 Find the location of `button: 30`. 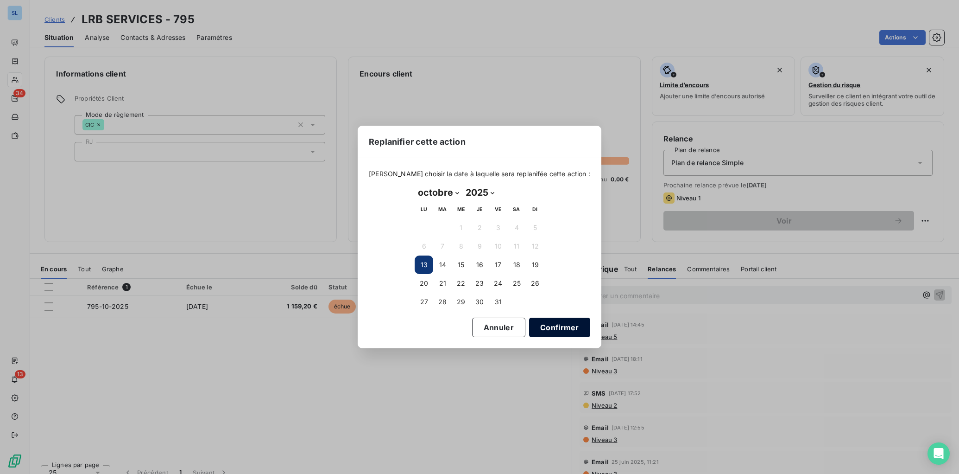

button: 30 is located at coordinates (480, 302).